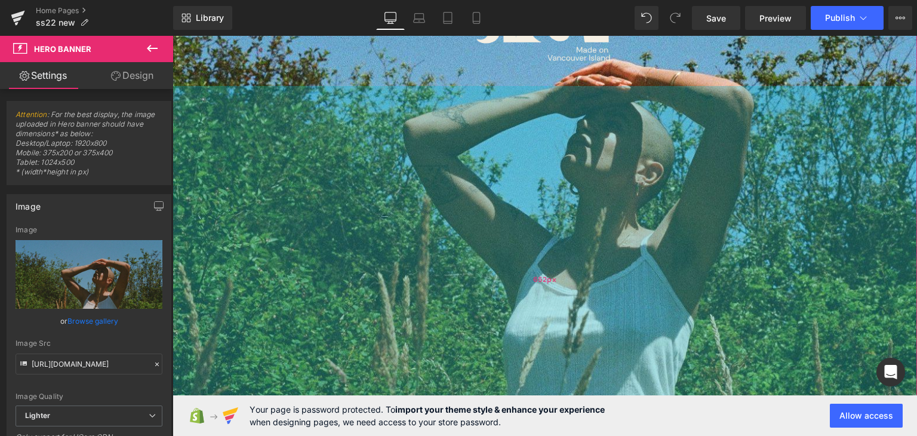 The width and height of the screenshot is (917, 436). What do you see at coordinates (56, 23) in the screenshot?
I see `span: ss22 new` at bounding box center [56, 23].